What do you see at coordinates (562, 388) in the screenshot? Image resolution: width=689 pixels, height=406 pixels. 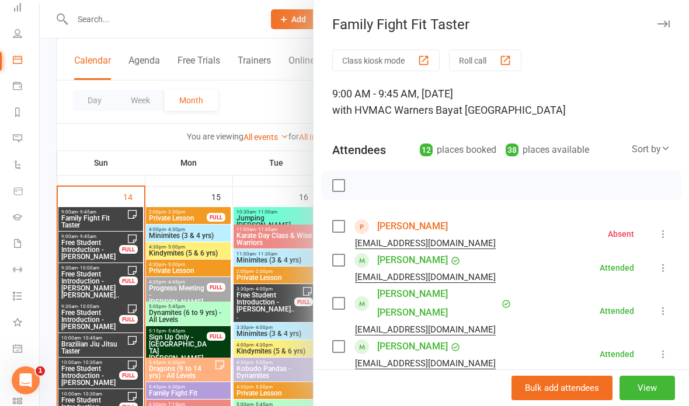 I see `button: Bulk add attendees` at bounding box center [562, 388].